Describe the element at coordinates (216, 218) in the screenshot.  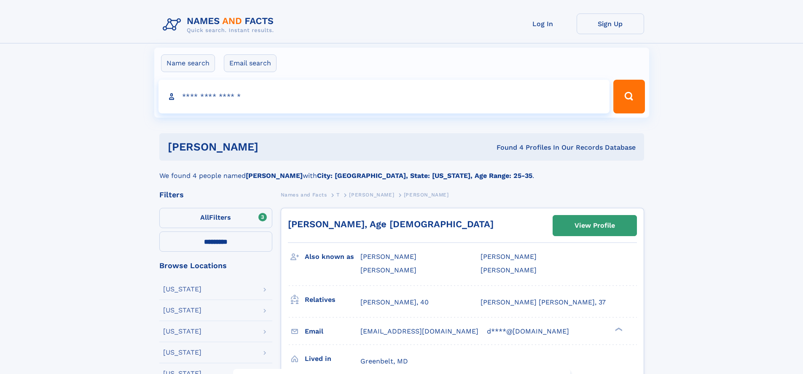
I see `label: Filters` at that location.